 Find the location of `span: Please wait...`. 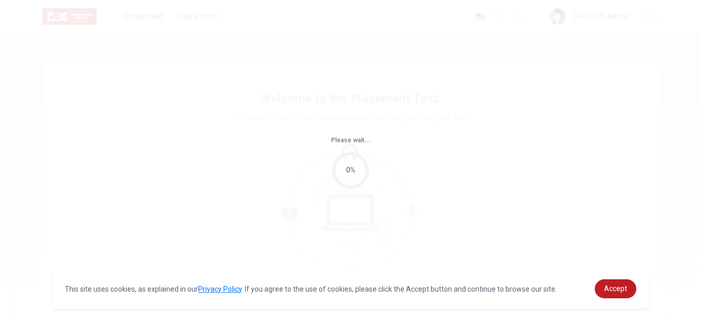

span: Please wait... is located at coordinates (350, 140).